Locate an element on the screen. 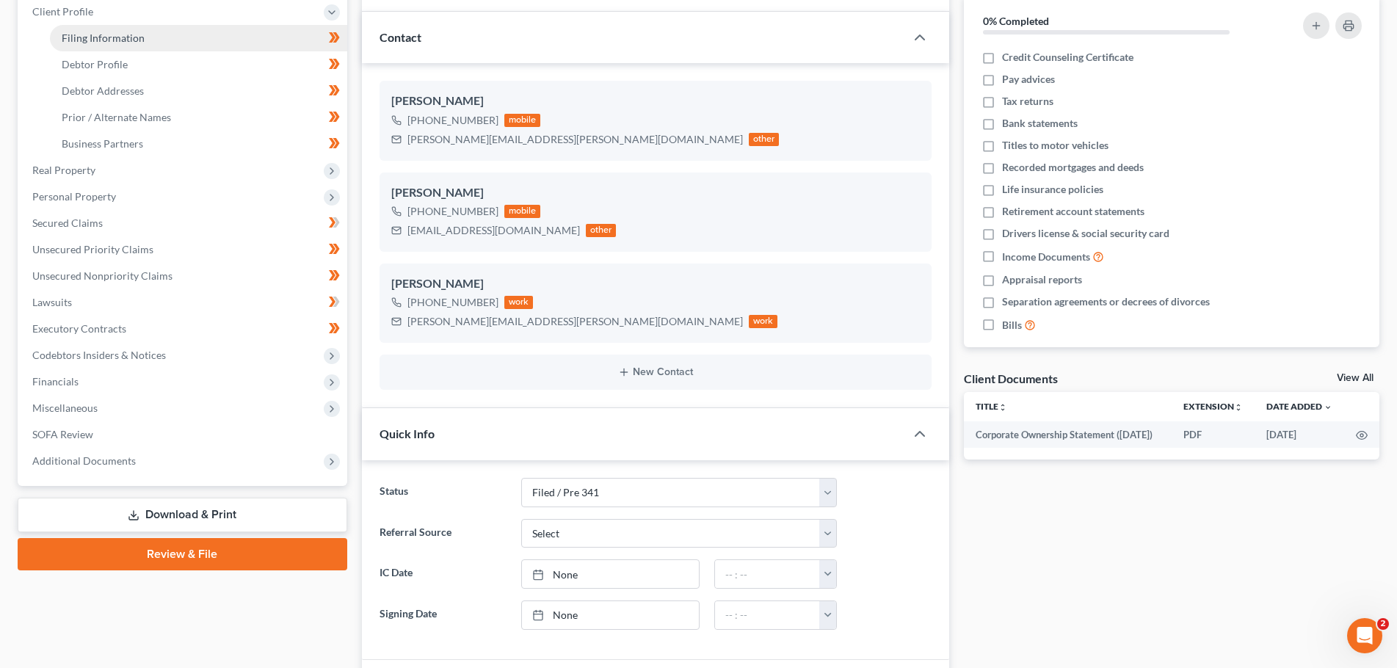  span: Debtor Profile is located at coordinates (95, 64).